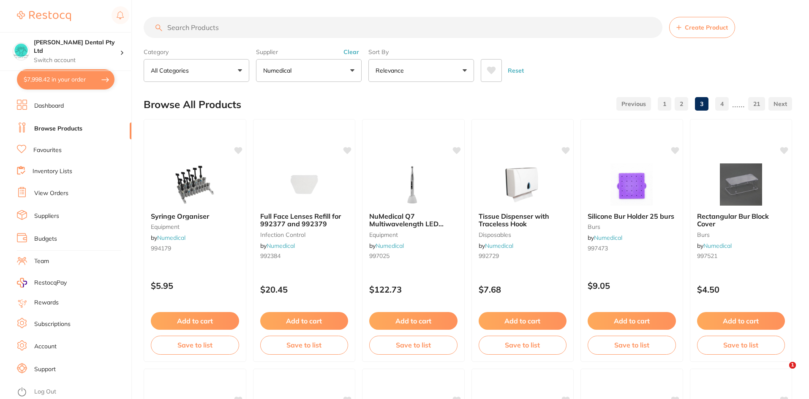  I want to click on p: $9.05, so click(631, 286).